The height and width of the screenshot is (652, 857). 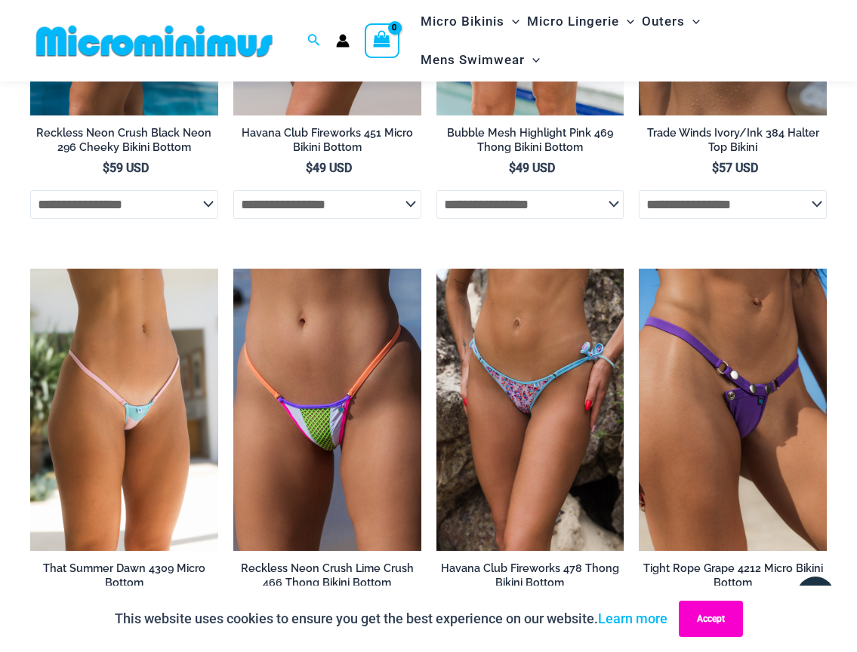 I want to click on a: Micro BikinisMenu ToggleMenu Toggle, so click(x=470, y=21).